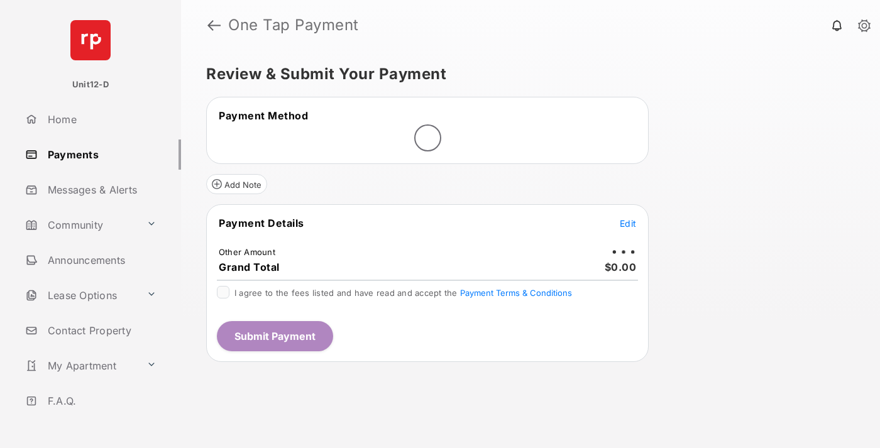 The image size is (880, 448). I want to click on span: $0.00, so click(621, 267).